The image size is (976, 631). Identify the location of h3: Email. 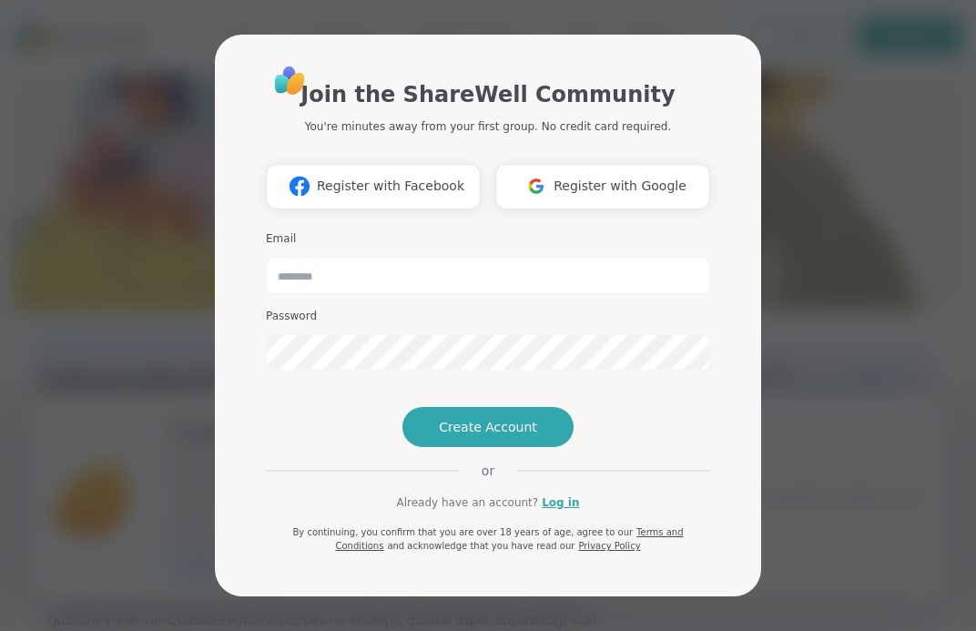
(488, 239).